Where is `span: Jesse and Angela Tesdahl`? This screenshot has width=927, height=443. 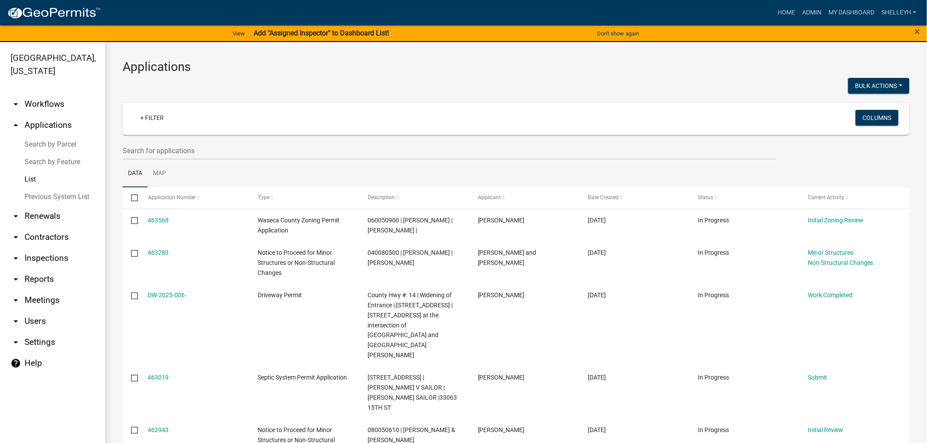
span: Jesse and Angela Tesdahl is located at coordinates (507, 258).